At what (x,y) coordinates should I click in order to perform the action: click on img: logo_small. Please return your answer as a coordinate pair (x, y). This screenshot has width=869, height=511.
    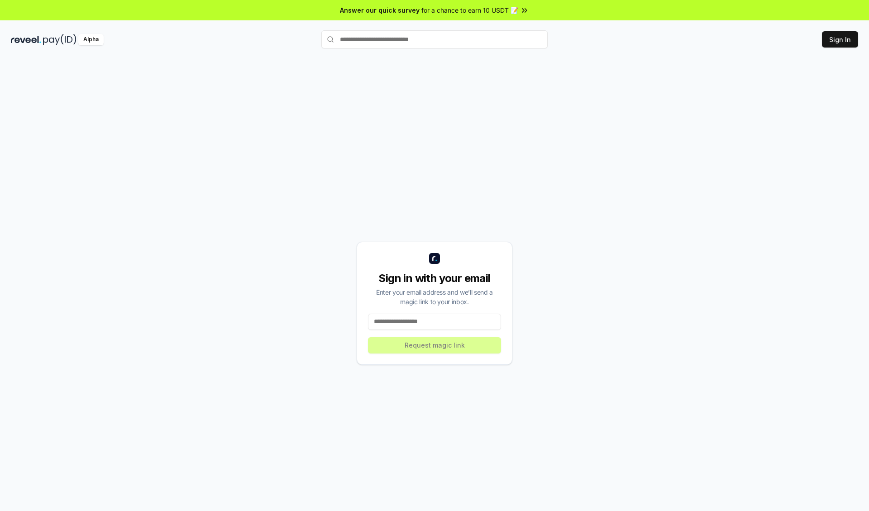
    Looking at the image, I should click on (435, 258).